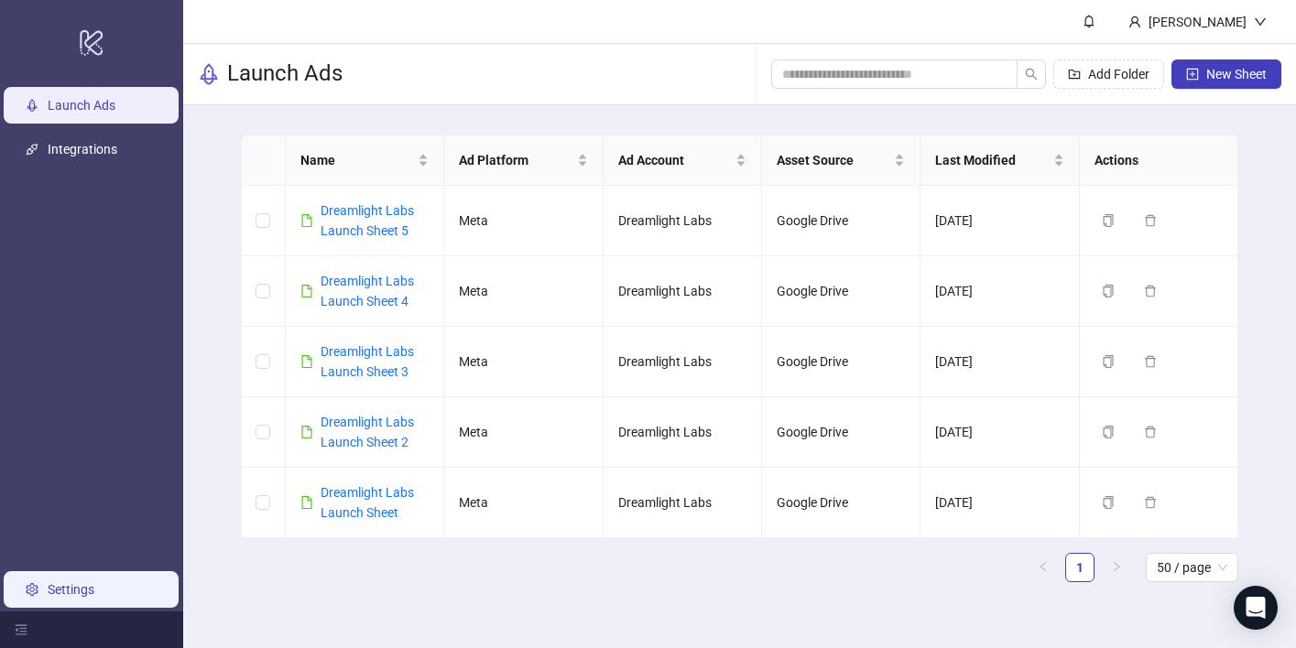 Image resolution: width=1296 pixels, height=648 pixels. I want to click on th: Ad Account, so click(682, 160).